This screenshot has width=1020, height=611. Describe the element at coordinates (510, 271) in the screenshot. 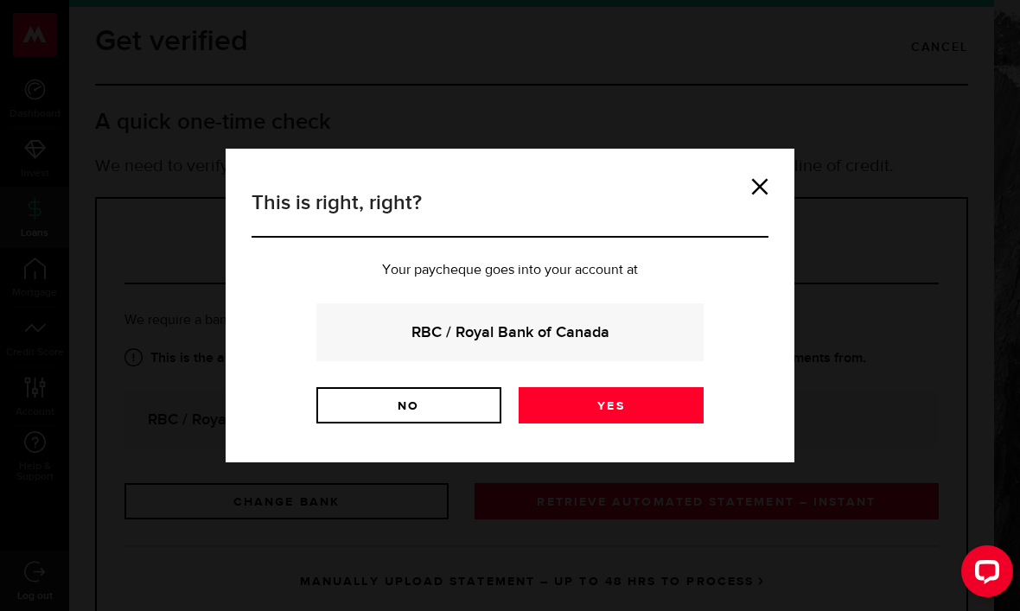

I see `p: Your paycheque goes into your account at` at that location.